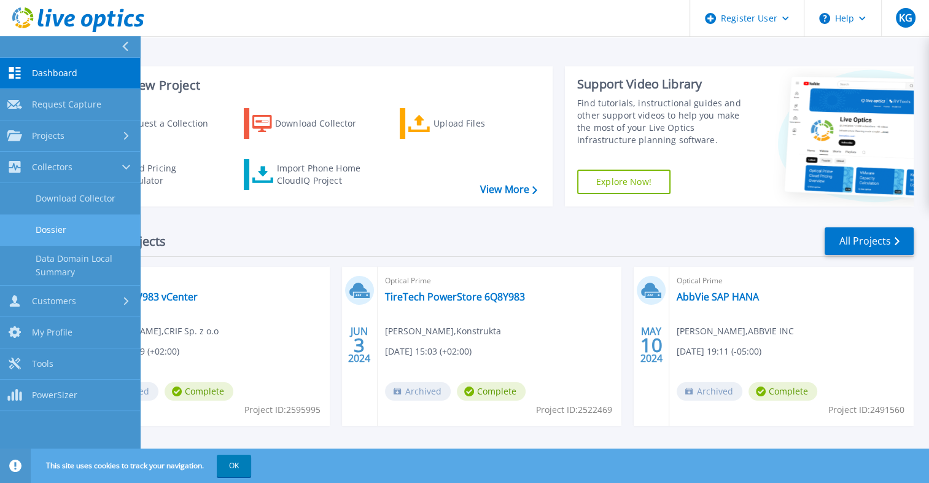 This screenshot has height=483, width=929. I want to click on span: Request Capture, so click(66, 104).